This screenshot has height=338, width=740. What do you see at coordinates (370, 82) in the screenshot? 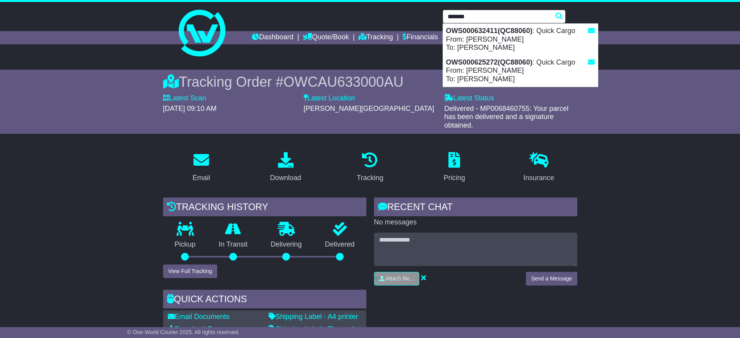
I see `div: Tracking Order #` at bounding box center [370, 82].